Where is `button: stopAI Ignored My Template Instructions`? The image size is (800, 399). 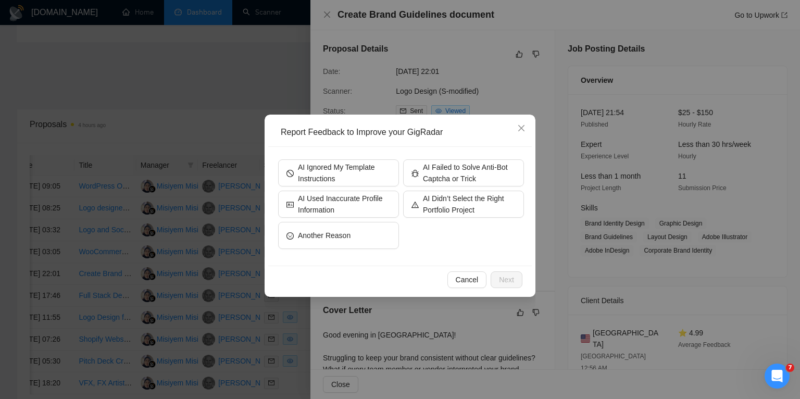
button: stopAI Ignored My Template Instructions is located at coordinates (338, 173).